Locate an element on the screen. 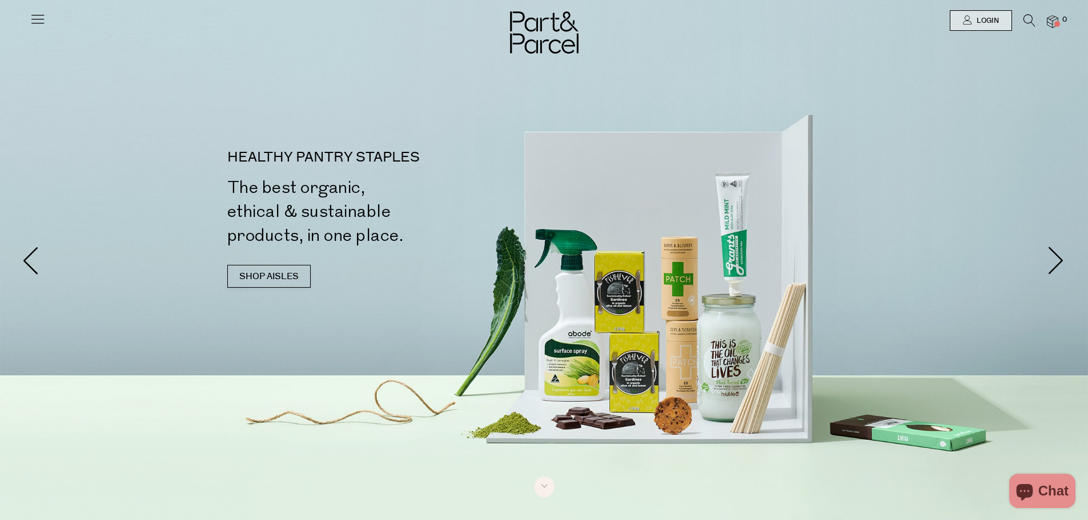  a: Login is located at coordinates (981, 21).